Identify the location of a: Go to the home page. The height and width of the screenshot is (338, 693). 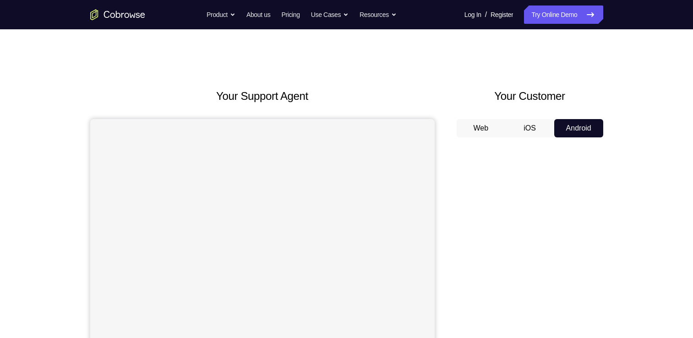
(118, 15).